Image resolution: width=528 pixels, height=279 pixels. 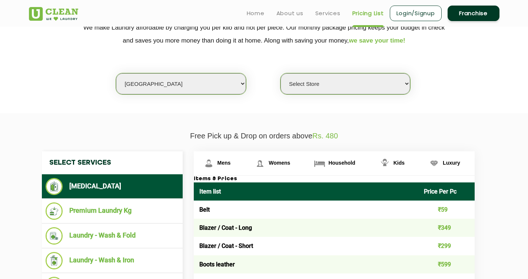 I want to click on a: Services, so click(x=328, y=13).